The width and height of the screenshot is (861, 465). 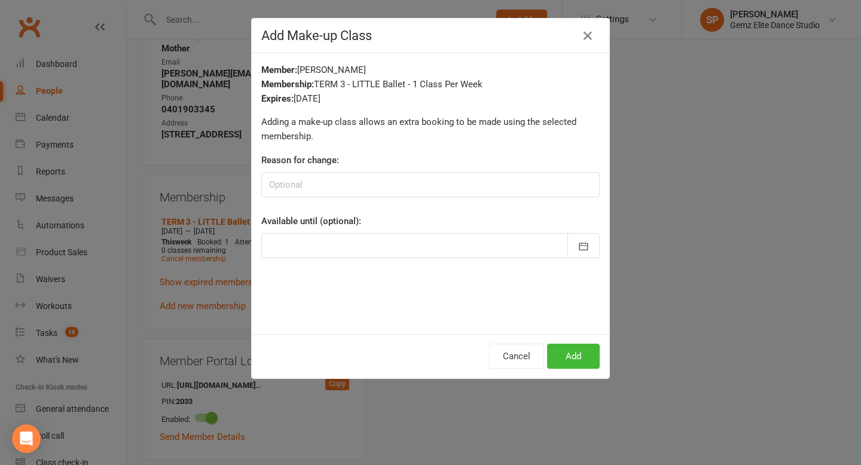 What do you see at coordinates (430, 35) in the screenshot?
I see `h4: Add Make-up Class` at bounding box center [430, 35].